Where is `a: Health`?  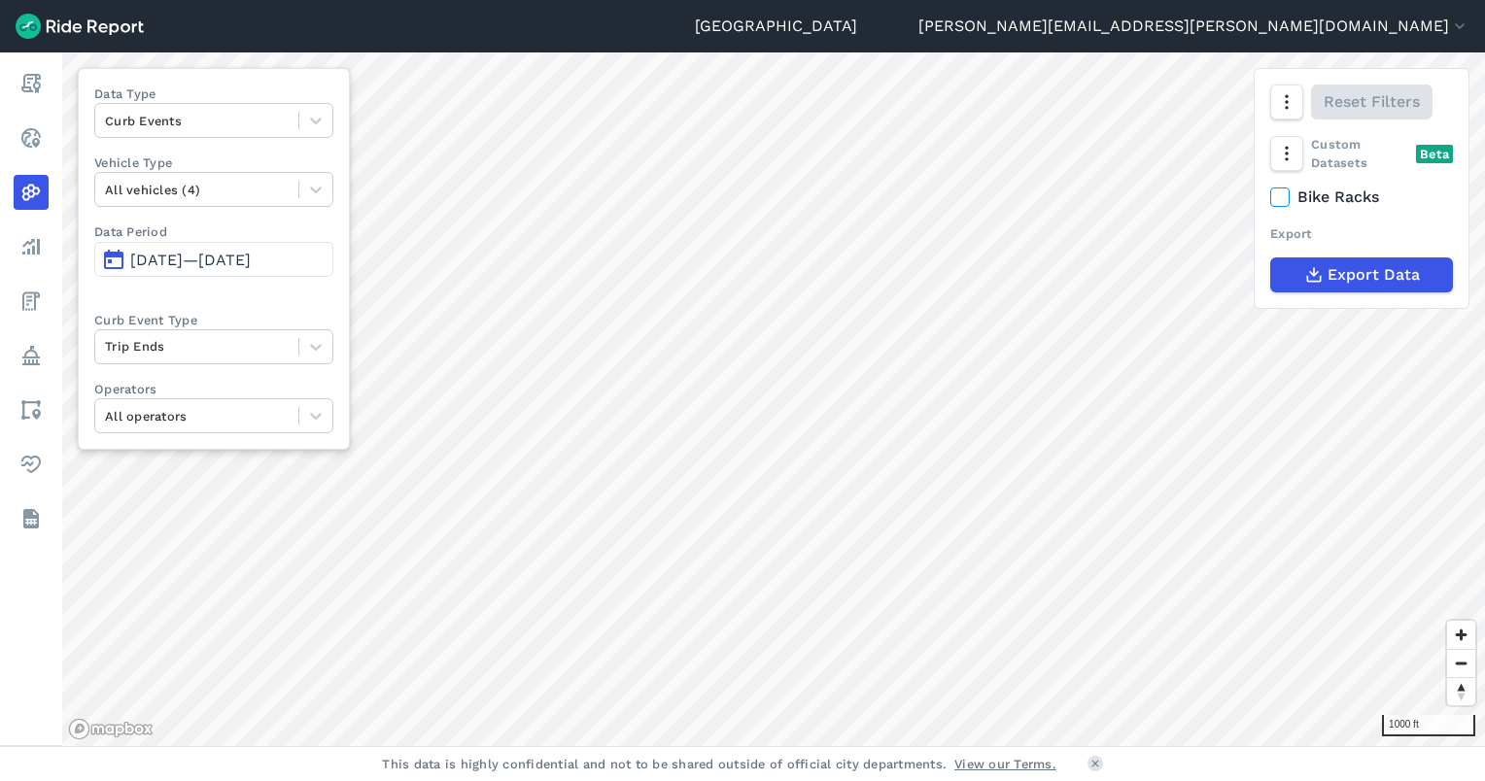
a: Health is located at coordinates (31, 464).